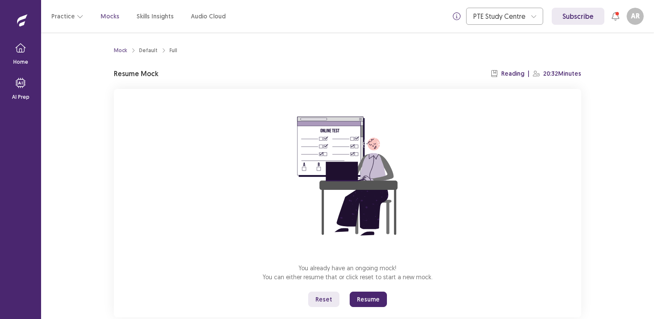  I want to click on button: Practice, so click(67, 16).